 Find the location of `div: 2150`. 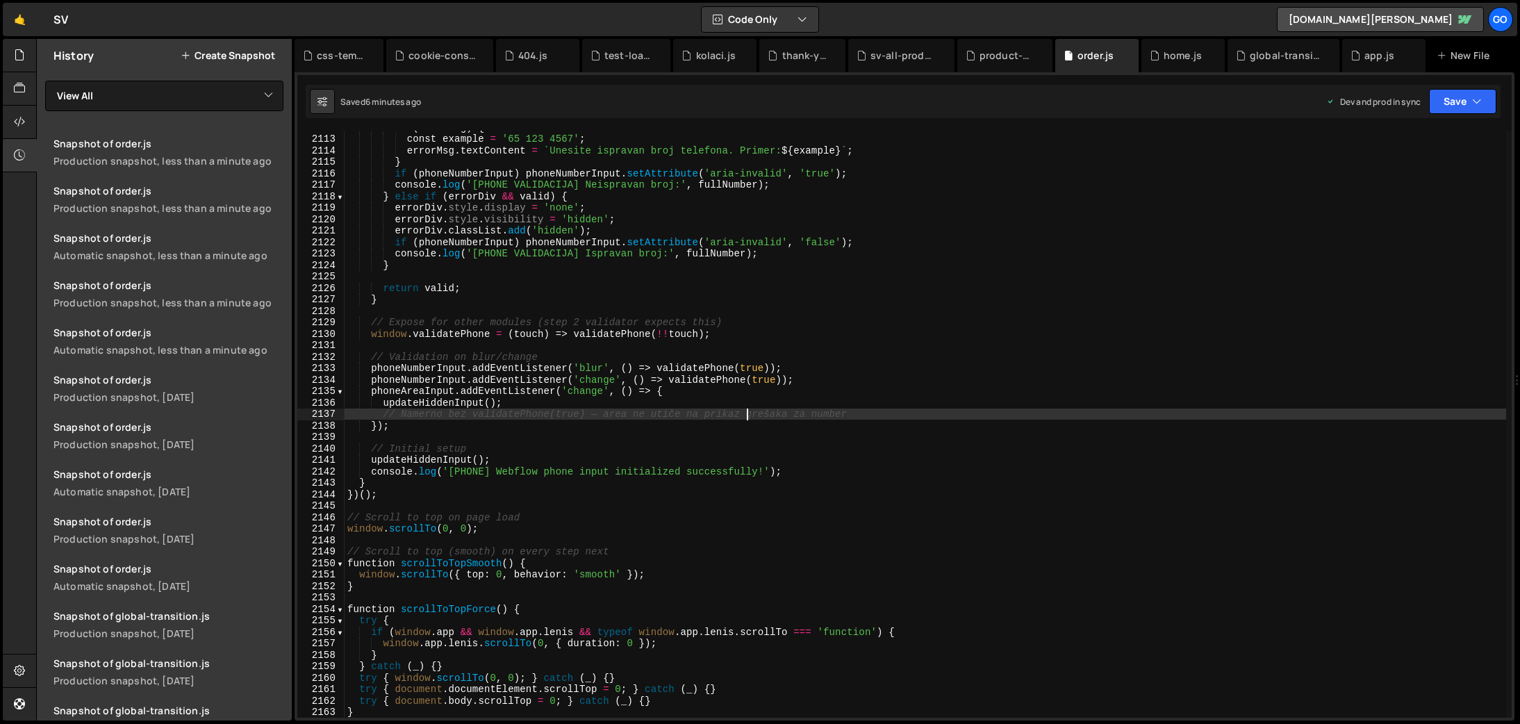

div: 2150 is located at coordinates (321, 563).